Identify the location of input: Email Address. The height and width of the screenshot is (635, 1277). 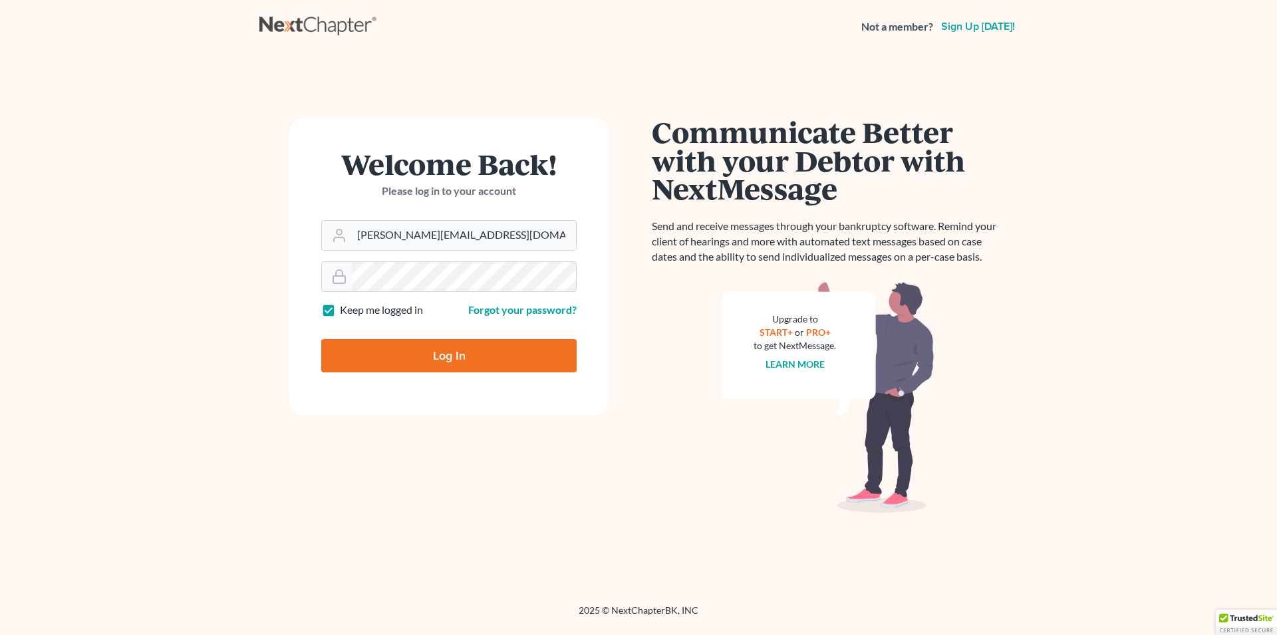
(464, 235).